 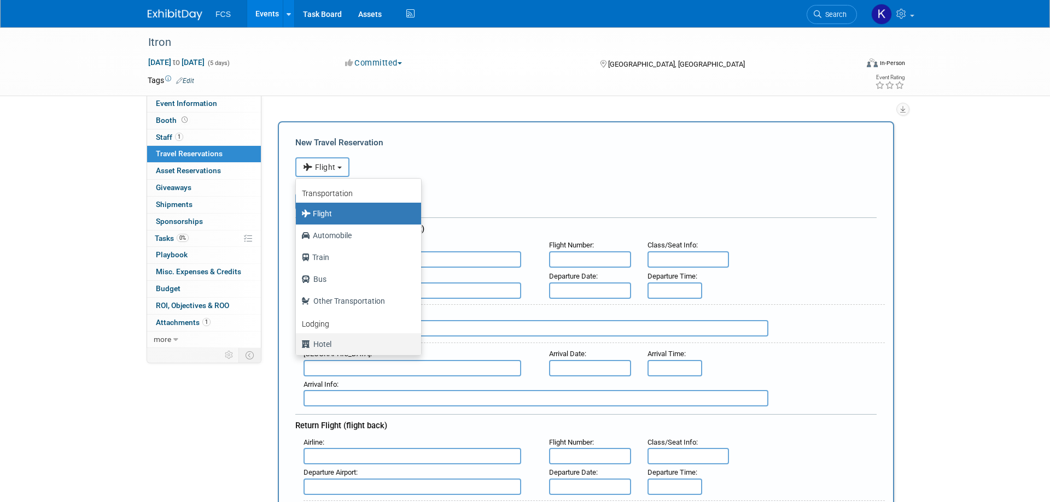 I want to click on span: FCS, so click(x=223, y=14).